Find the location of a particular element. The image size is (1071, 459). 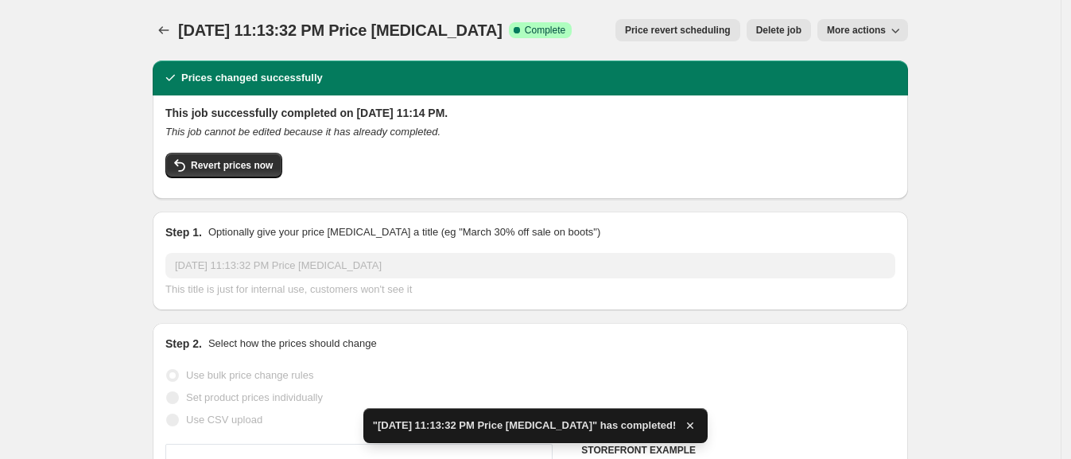

span: Use CSV upload is located at coordinates (224, 419).